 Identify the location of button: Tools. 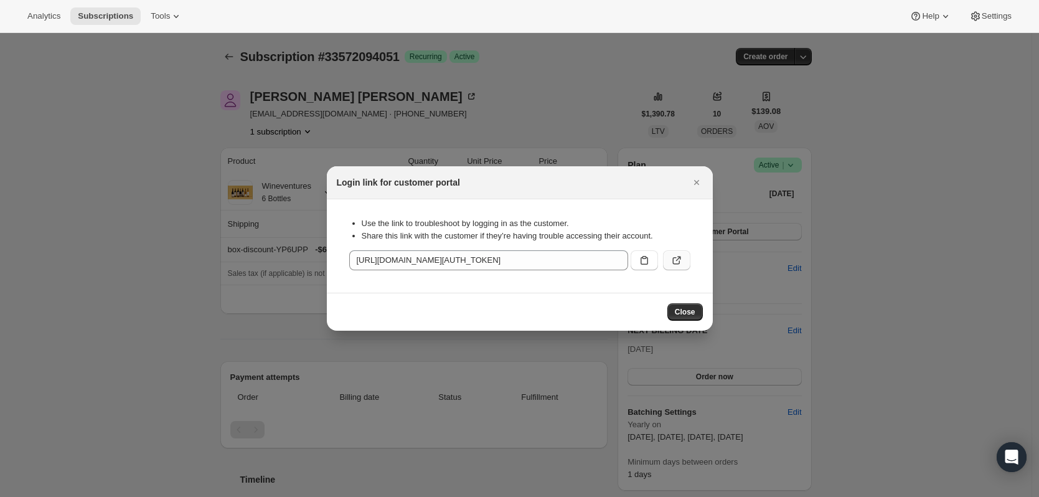
(166, 16).